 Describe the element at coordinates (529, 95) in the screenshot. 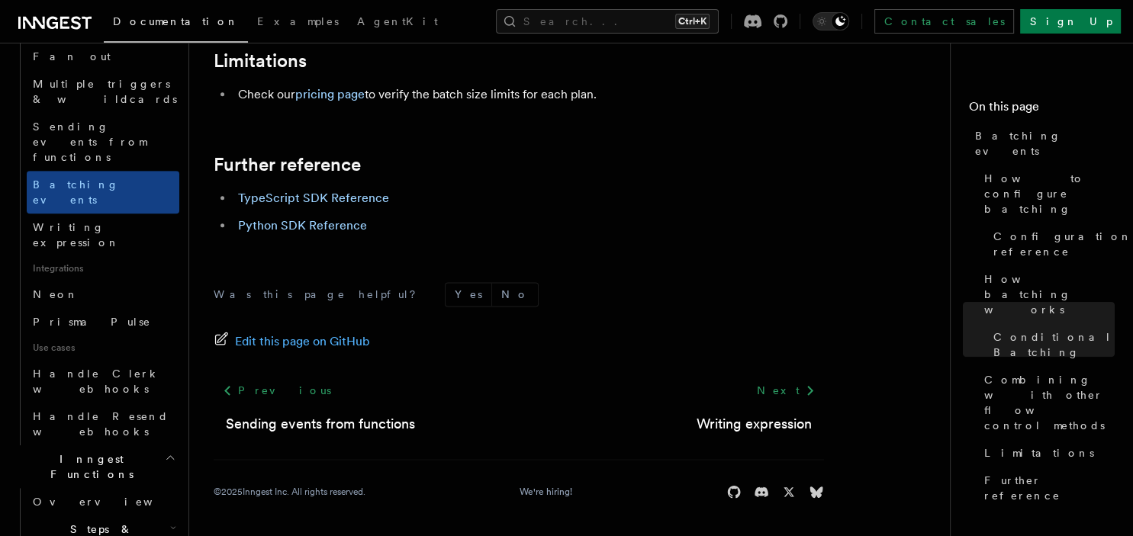

I see `li: Check our to verify the batch size limits for each plan.` at that location.